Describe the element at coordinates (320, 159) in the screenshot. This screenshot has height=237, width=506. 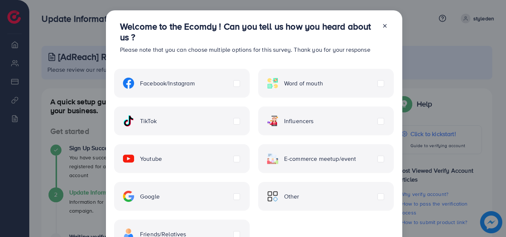
I see `span: E-commerce meetup/event` at that location.